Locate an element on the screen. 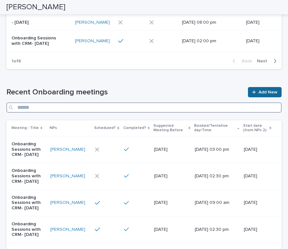 The width and height of the screenshot is (288, 249). p: Completed? is located at coordinates (134, 128).